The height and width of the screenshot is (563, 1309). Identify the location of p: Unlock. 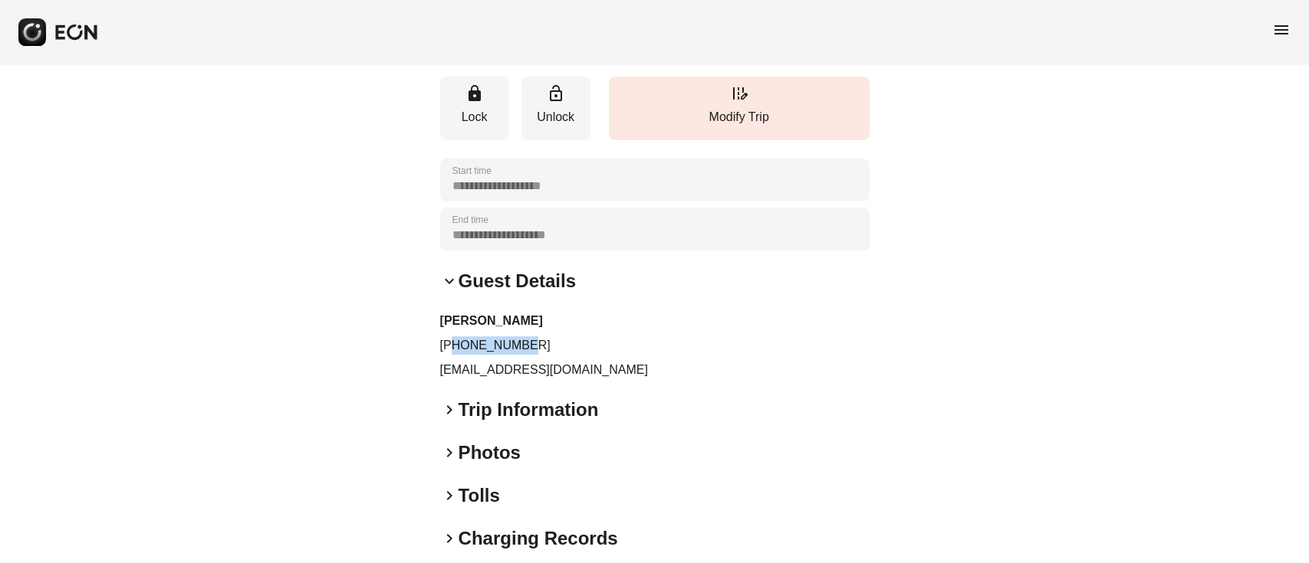
(556, 117).